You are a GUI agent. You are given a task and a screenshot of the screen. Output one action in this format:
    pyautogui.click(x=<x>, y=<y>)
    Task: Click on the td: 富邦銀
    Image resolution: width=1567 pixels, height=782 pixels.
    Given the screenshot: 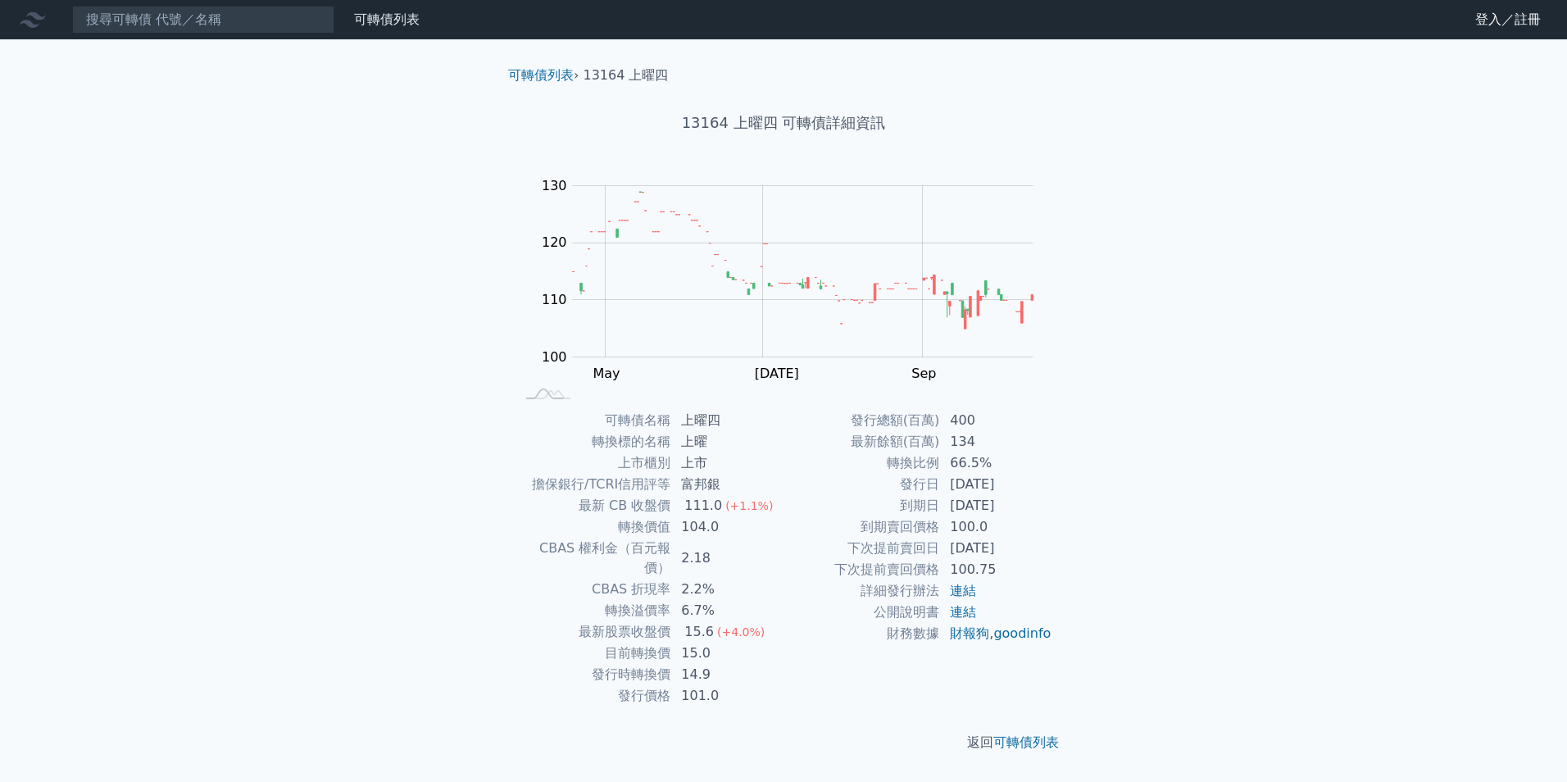 What is the action you would take?
    pyautogui.click(x=727, y=484)
    